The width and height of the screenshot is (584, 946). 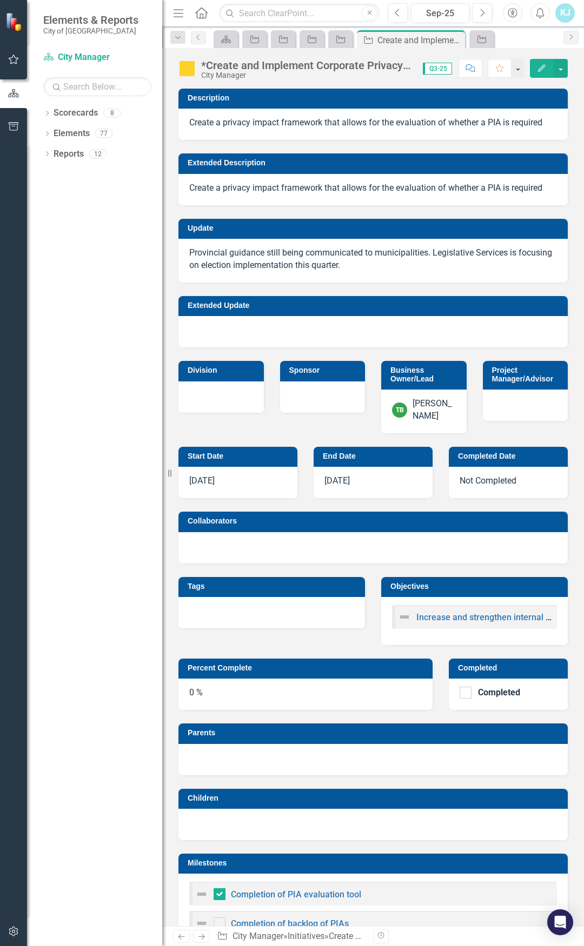 What do you see at coordinates (71, 133) in the screenshot?
I see `a: Elements` at bounding box center [71, 133].